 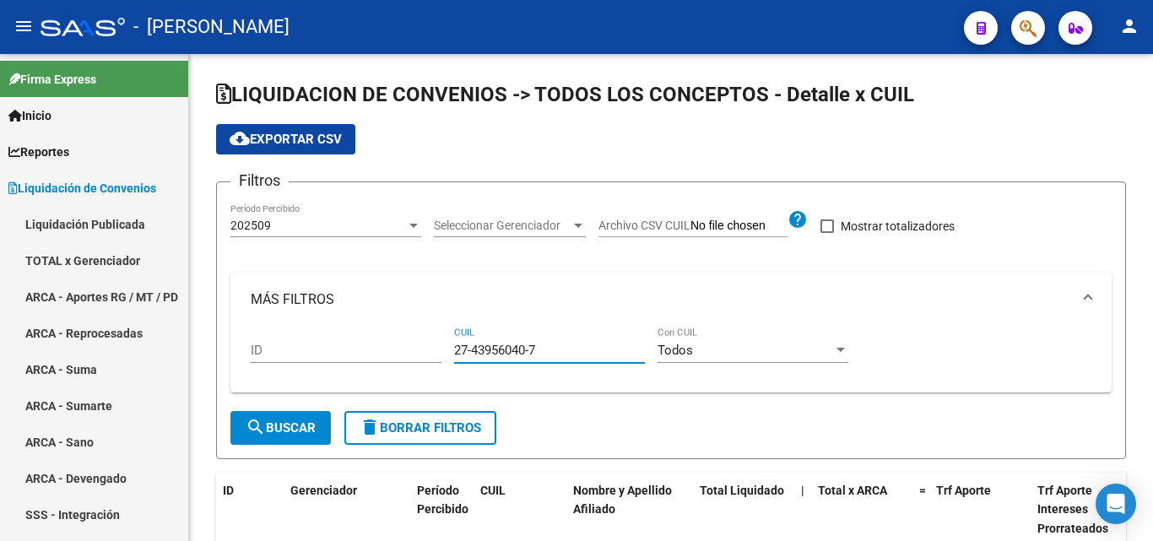 I want to click on span: Período Percibido, so click(x=442, y=500).